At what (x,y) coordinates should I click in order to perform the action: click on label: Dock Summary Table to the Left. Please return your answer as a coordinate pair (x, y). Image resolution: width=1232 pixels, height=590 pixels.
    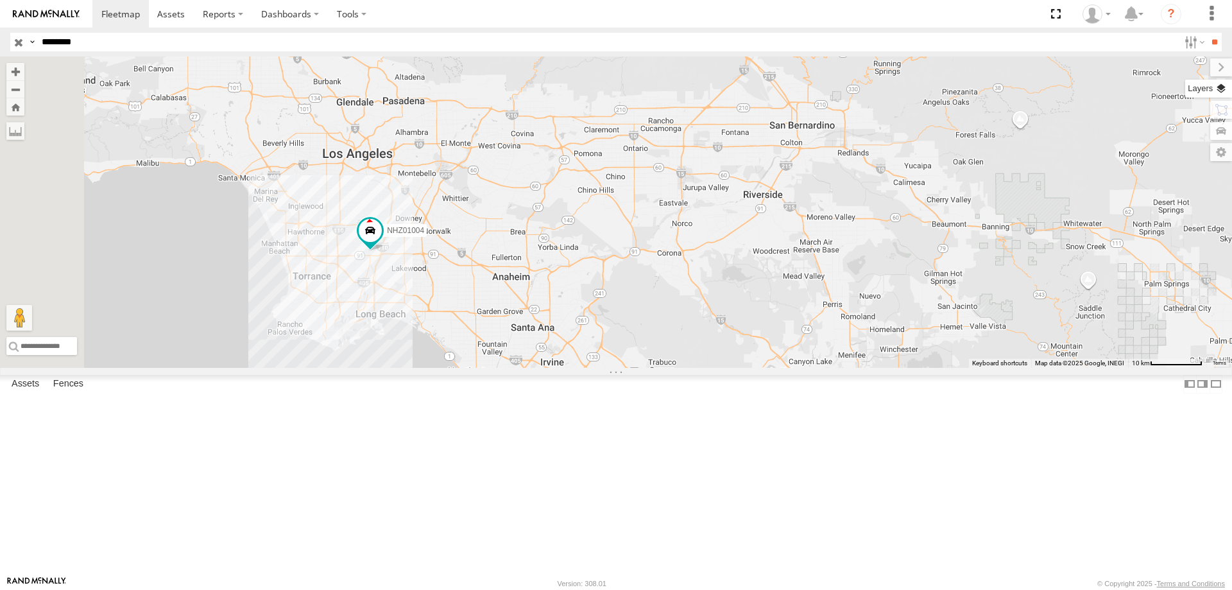
    Looking at the image, I should click on (1190, 384).